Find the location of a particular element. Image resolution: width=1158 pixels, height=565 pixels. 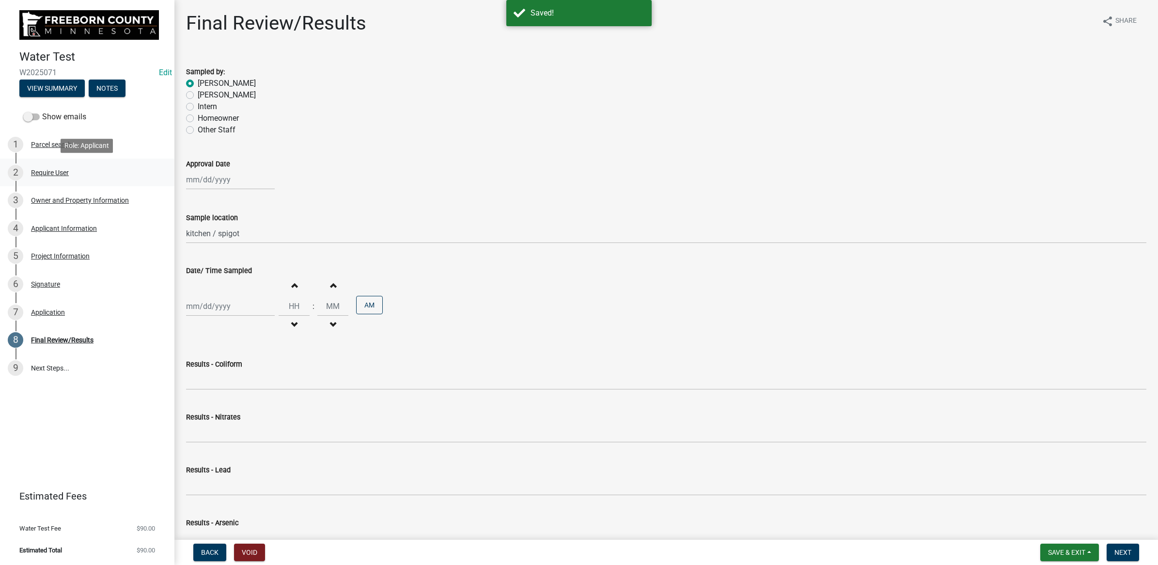

div: 5 is located at coordinates (16, 256).